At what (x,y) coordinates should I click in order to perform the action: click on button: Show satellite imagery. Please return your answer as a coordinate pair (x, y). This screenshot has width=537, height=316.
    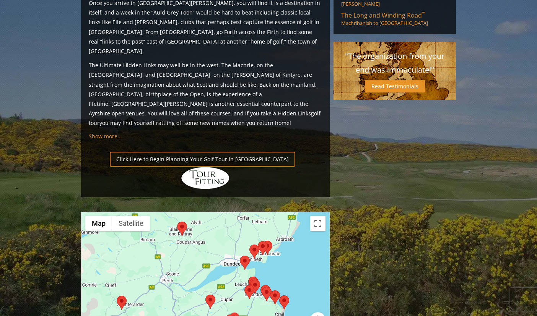
    Looking at the image, I should click on (131, 224).